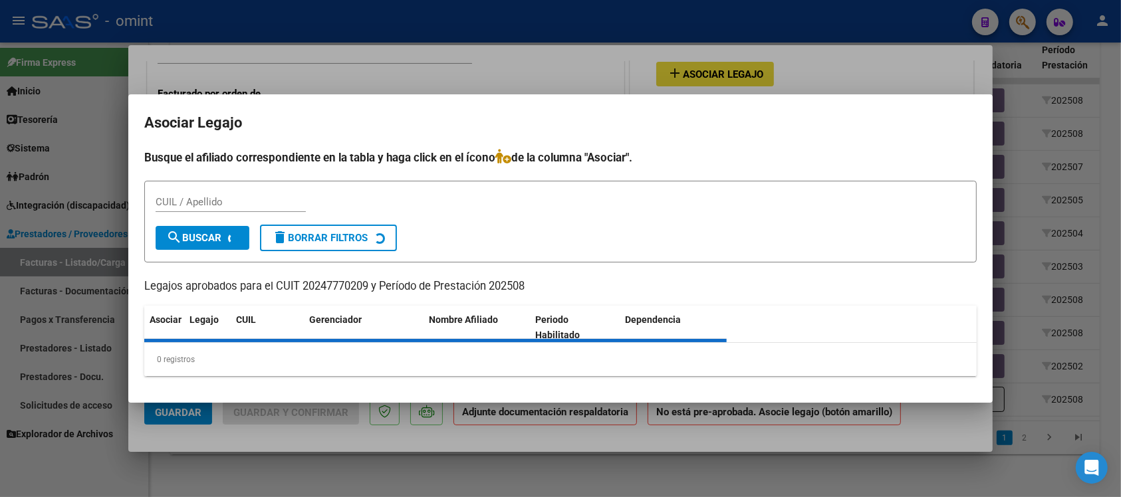 The height and width of the screenshot is (497, 1121). Describe the element at coordinates (1092, 468) in the screenshot. I see `div: Open Intercom Messenger` at that location.